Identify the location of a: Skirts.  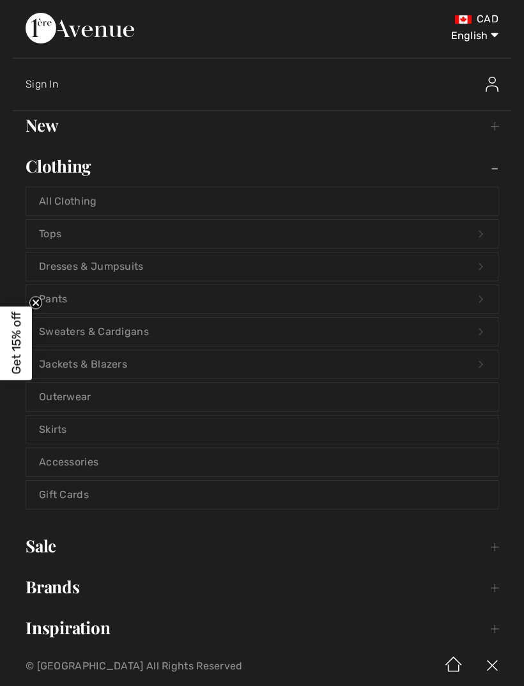
(262, 429).